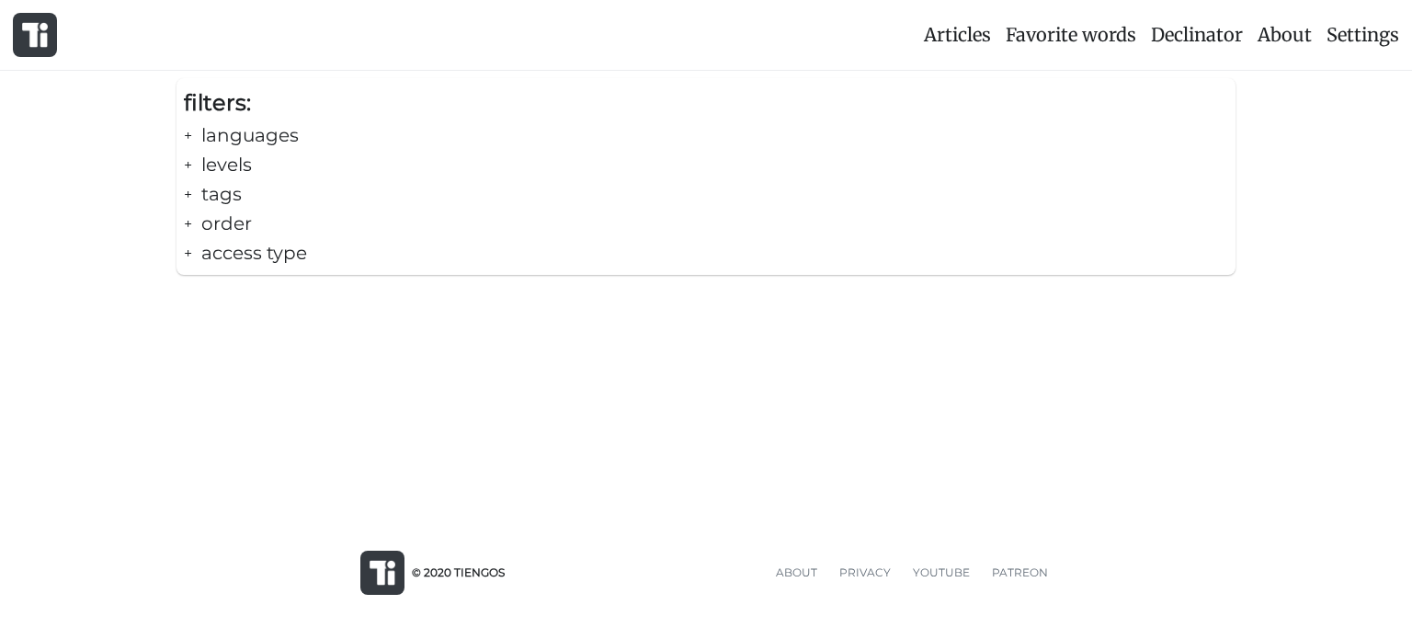 Image resolution: width=1412 pixels, height=639 pixels. Describe the element at coordinates (706, 253) in the screenshot. I see `div: access type` at that location.